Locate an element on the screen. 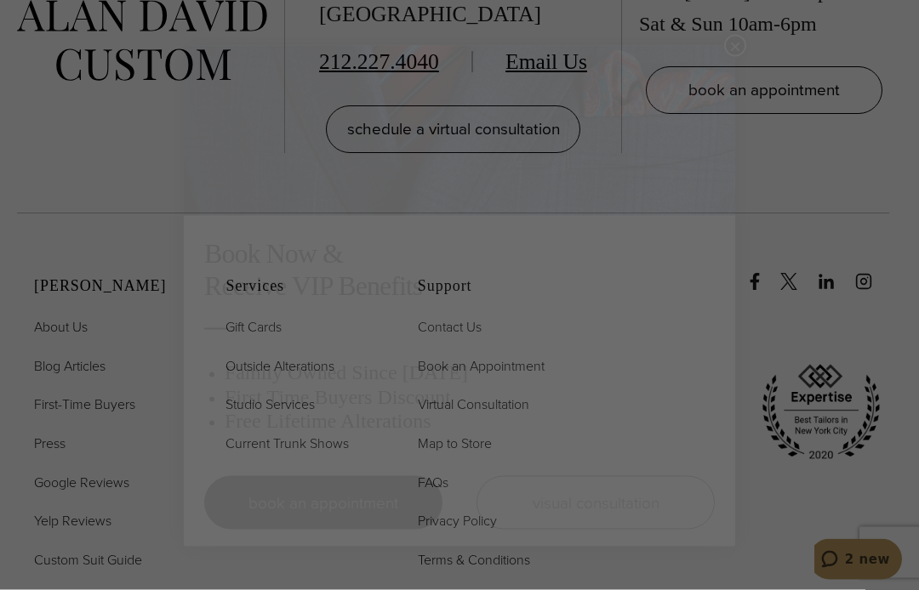 The image size is (919, 590). a: visual consultation is located at coordinates (595, 503).